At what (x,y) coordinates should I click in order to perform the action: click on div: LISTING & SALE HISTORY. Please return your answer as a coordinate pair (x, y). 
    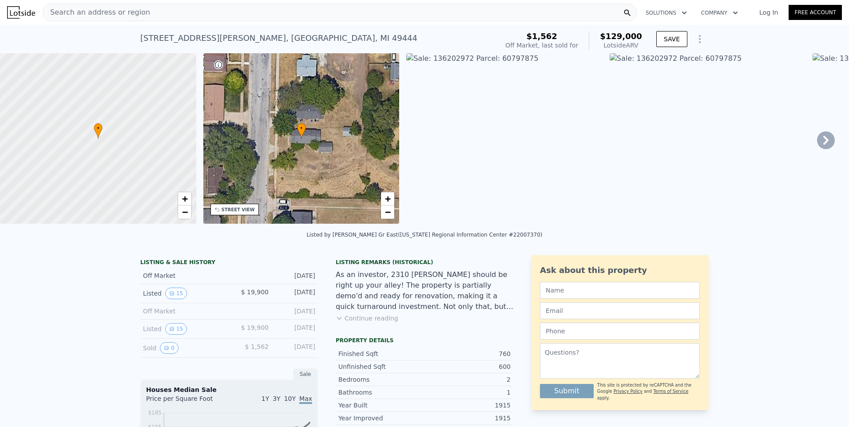
    Looking at the image, I should click on (229, 263).